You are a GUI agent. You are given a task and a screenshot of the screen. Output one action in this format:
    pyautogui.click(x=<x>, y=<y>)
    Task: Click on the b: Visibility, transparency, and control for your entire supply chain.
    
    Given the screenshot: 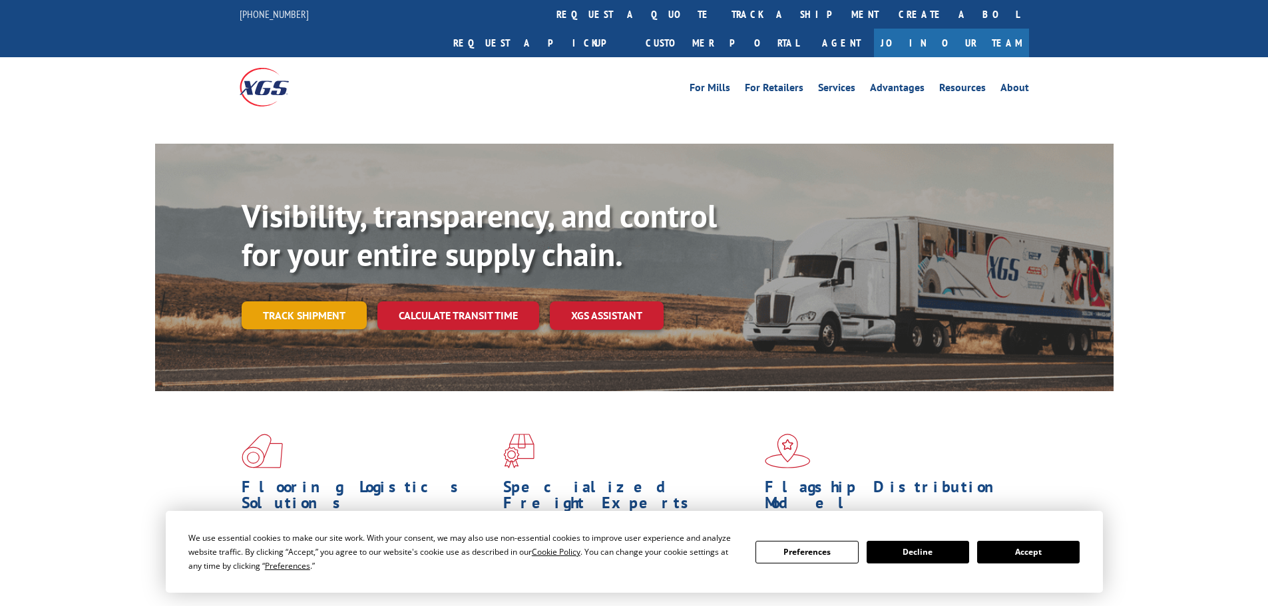 What is the action you would take?
    pyautogui.click(x=479, y=235)
    